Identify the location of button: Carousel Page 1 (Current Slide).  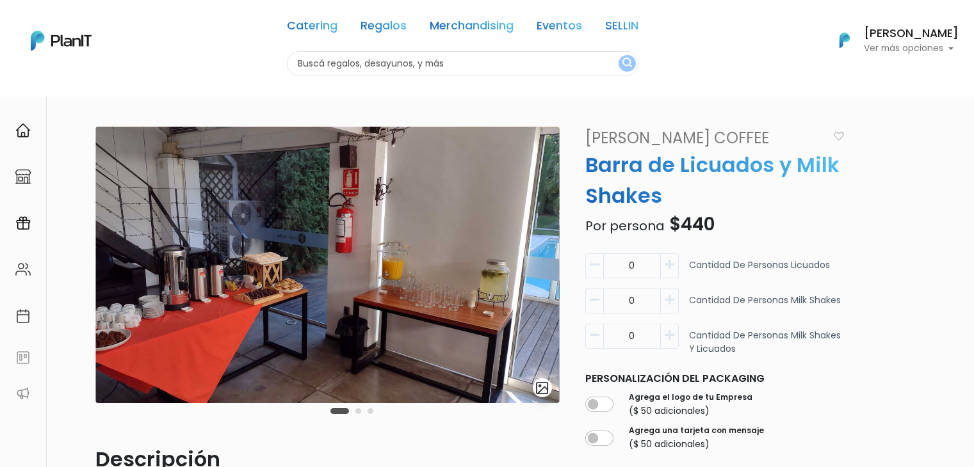
(339, 411).